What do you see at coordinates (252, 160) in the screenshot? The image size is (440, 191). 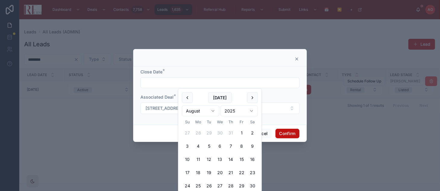 I see `button: Saturday, August 16th, 2025` at bounding box center [252, 160].